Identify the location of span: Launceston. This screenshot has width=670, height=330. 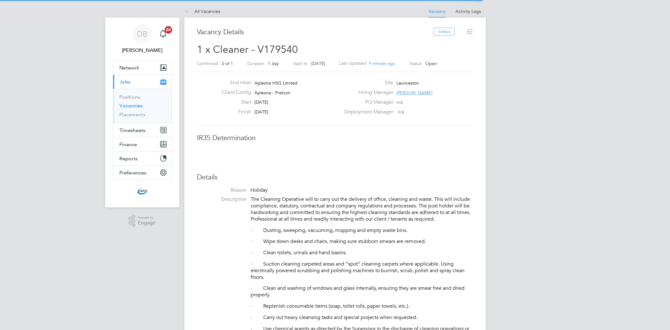
(408, 83).